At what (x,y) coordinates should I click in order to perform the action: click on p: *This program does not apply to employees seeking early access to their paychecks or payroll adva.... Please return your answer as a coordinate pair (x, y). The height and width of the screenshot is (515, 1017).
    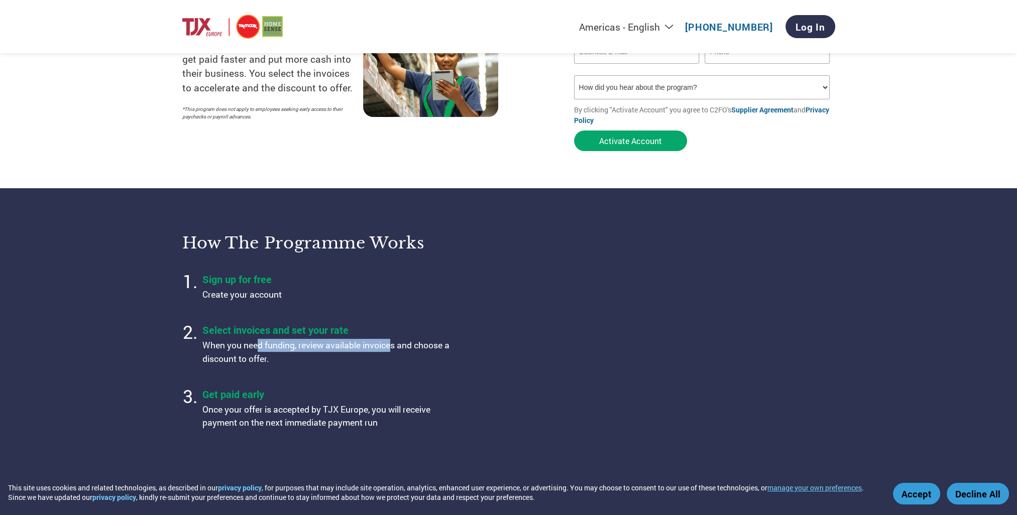
    Looking at the image, I should click on (268, 113).